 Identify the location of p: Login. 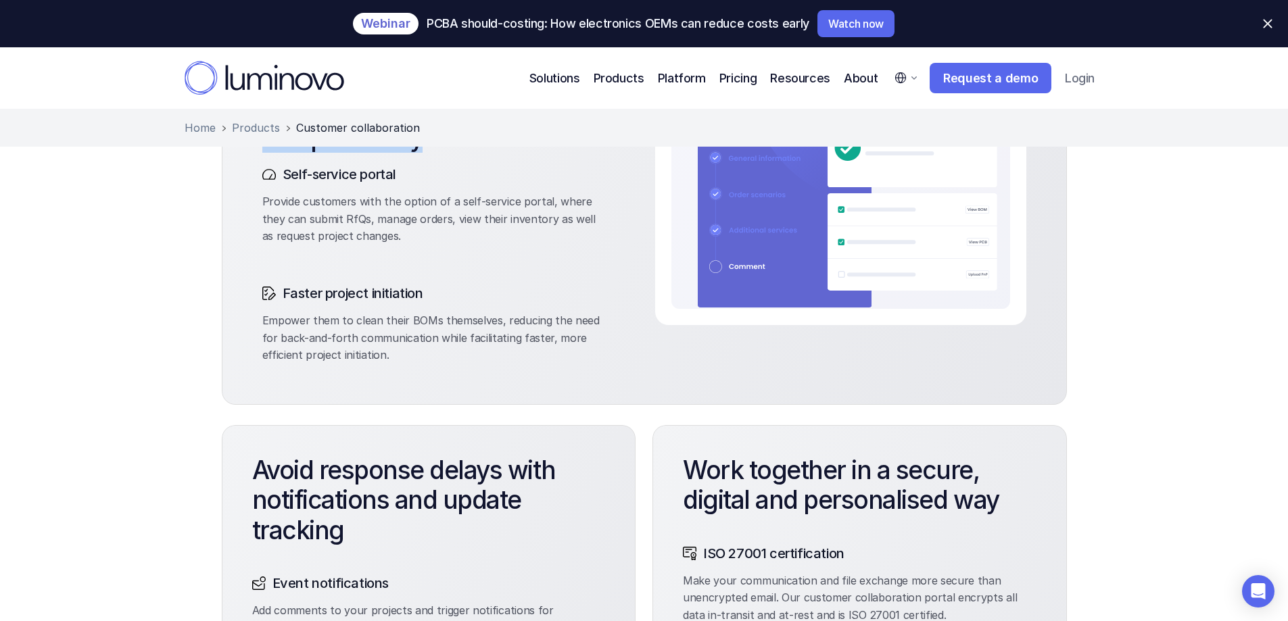
(1079, 78).